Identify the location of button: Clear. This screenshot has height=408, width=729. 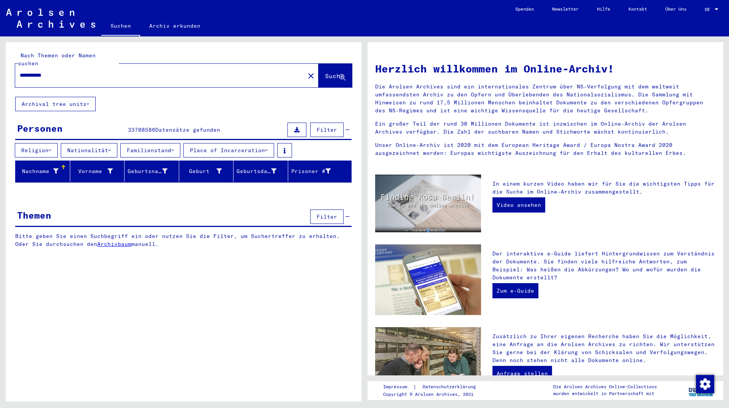
(311, 76).